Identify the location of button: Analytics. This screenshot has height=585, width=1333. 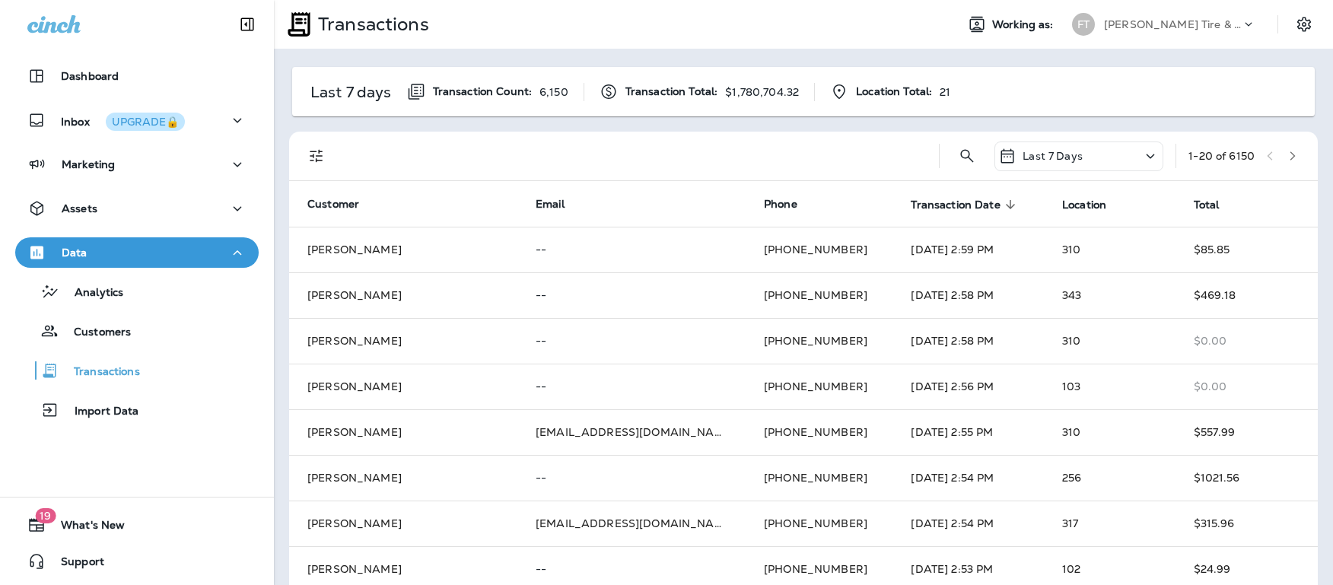
(137, 291).